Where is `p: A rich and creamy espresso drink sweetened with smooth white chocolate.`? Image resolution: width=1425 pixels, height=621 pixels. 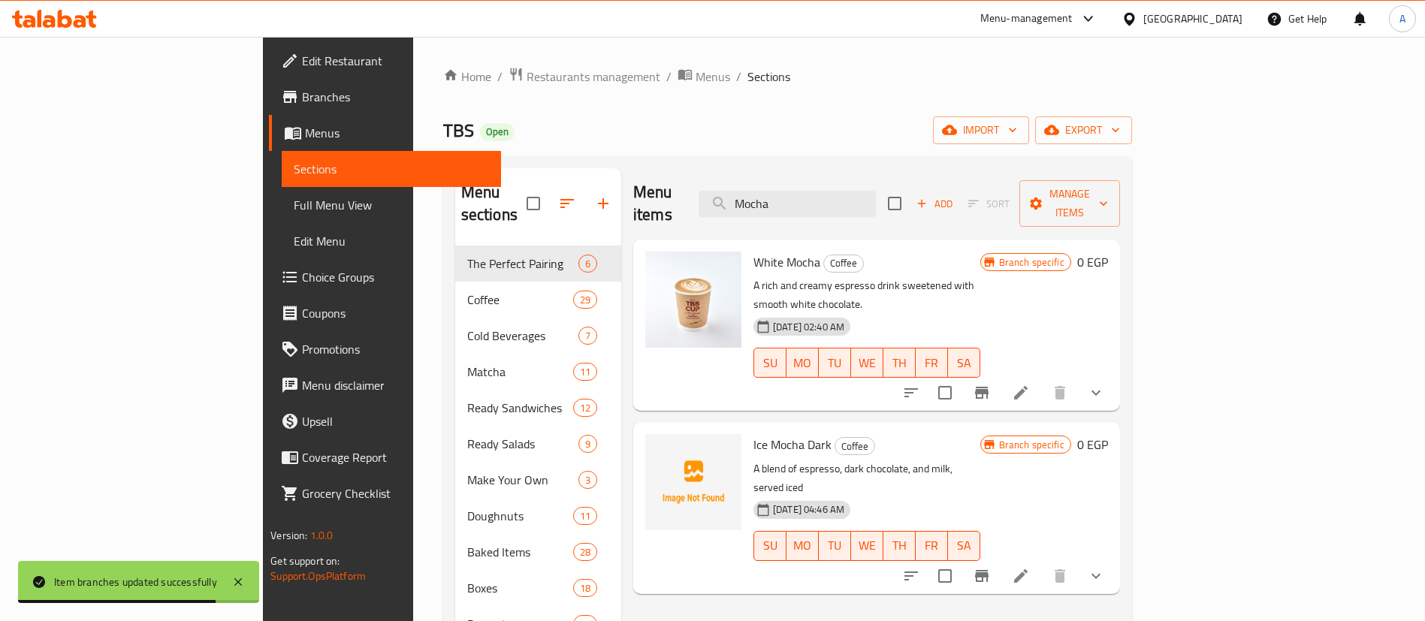 p: A rich and creamy espresso drink sweetened with smooth white chocolate. is located at coordinates (867, 295).